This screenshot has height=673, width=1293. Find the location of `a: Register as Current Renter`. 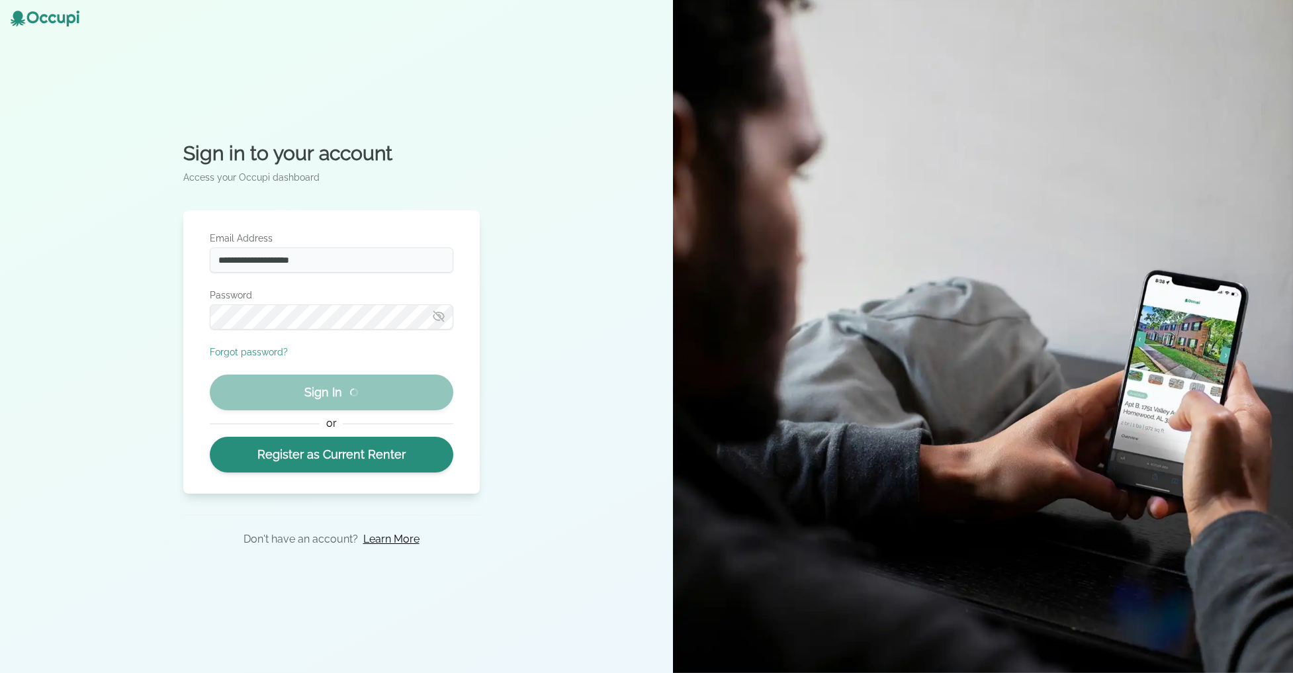

a: Register as Current Renter is located at coordinates (332, 455).